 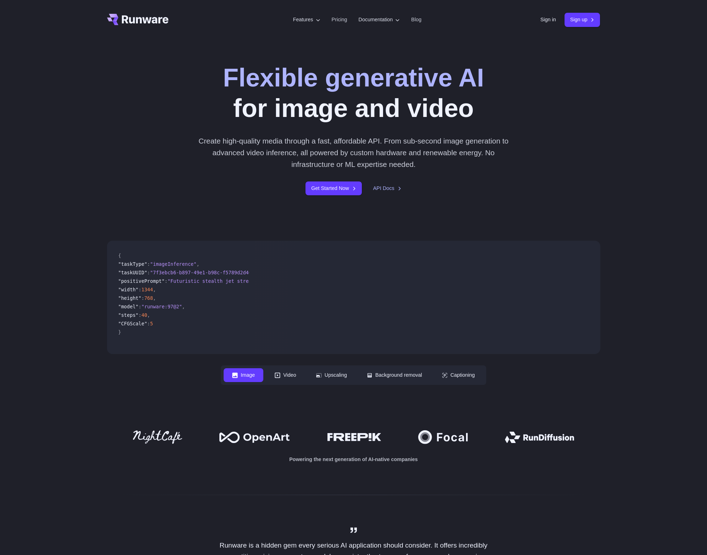 I want to click on button: Background removal, so click(x=395, y=375).